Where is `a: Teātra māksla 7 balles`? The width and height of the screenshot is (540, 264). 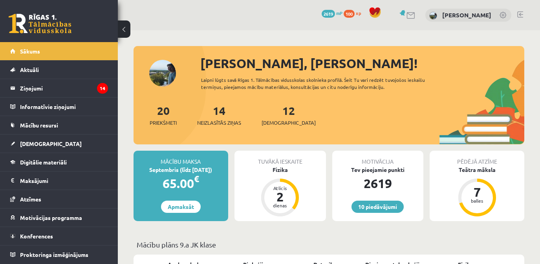 a: Teātra māksla 7 balles is located at coordinates (477, 191).